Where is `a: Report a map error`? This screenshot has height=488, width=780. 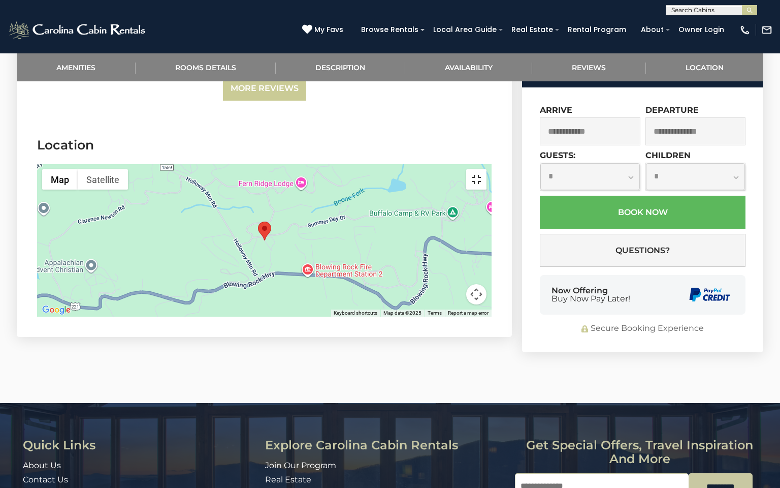 a: Report a map error is located at coordinates (468, 312).